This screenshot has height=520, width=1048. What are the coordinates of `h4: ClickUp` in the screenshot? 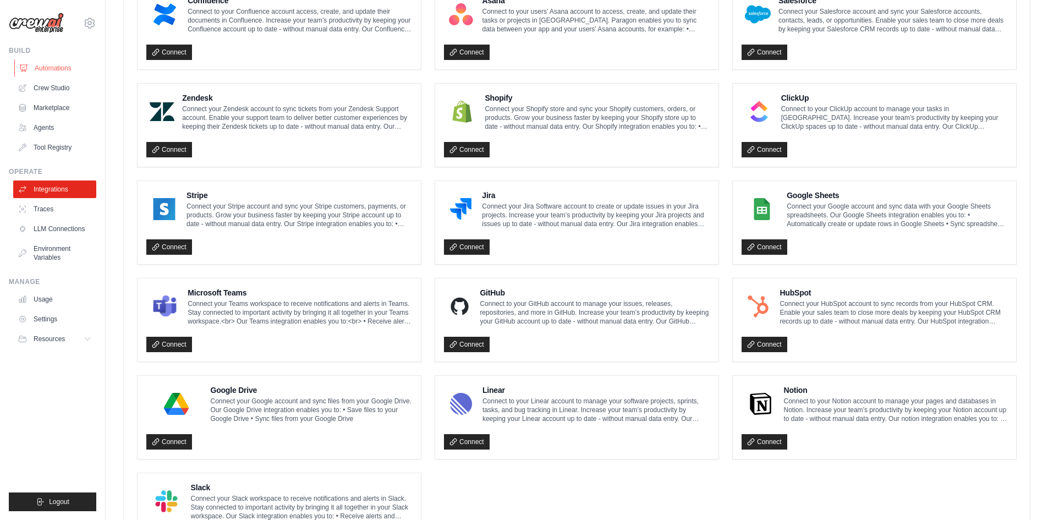 It's located at (894, 98).